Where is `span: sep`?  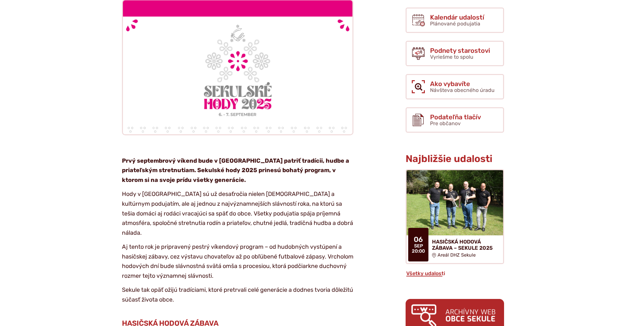 span: sep is located at coordinates (418, 246).